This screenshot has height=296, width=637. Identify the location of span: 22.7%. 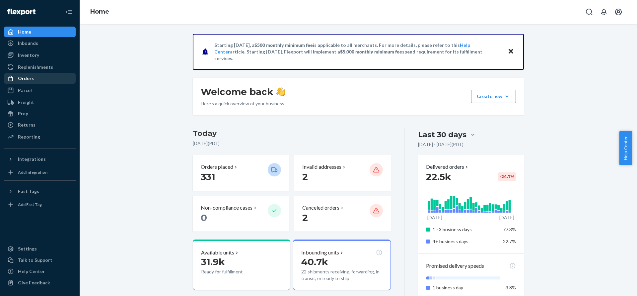
(509, 241).